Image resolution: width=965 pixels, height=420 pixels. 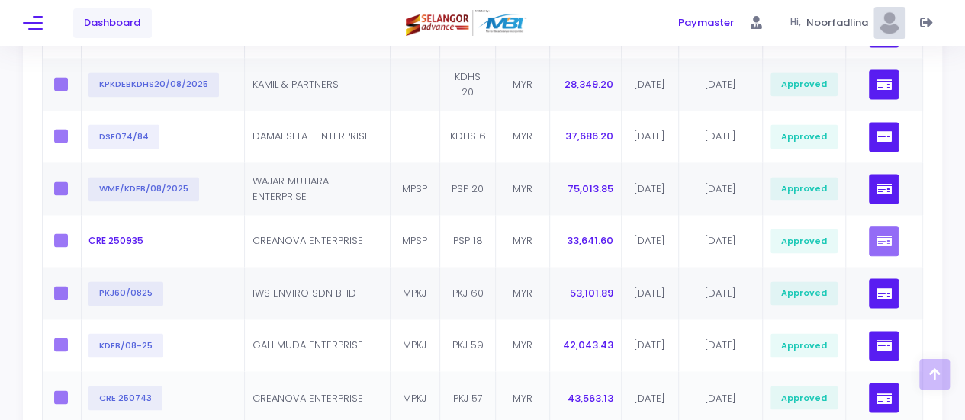 What do you see at coordinates (126, 346) in the screenshot?
I see `button: KDEB/08-25` at bounding box center [126, 346].